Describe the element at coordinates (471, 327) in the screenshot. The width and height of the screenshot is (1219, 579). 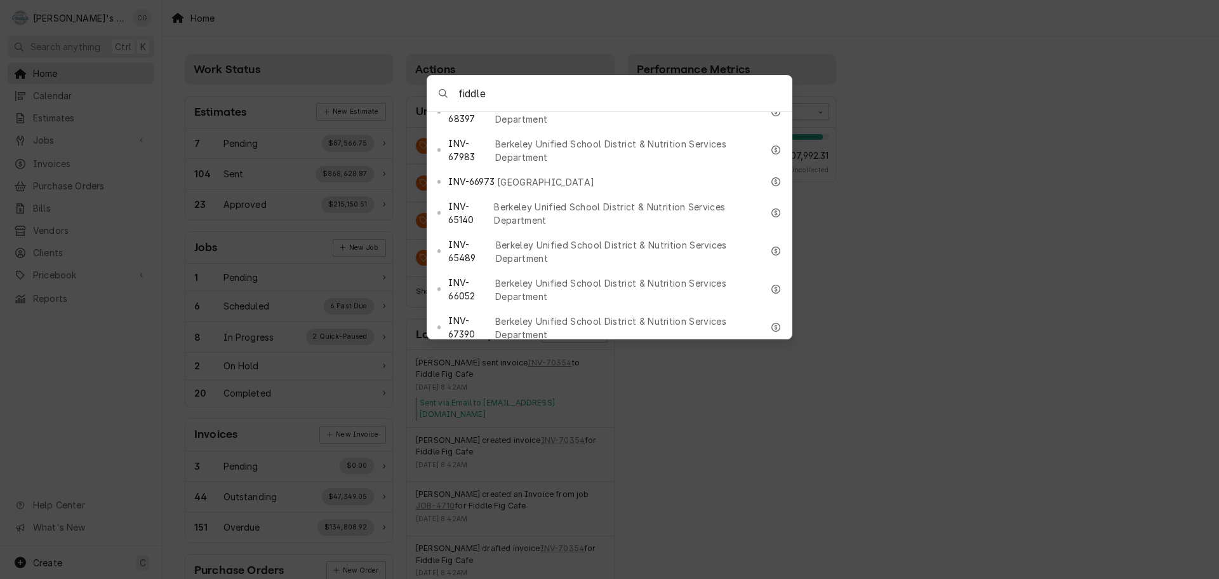
I see `span: INV-67390` at that location.